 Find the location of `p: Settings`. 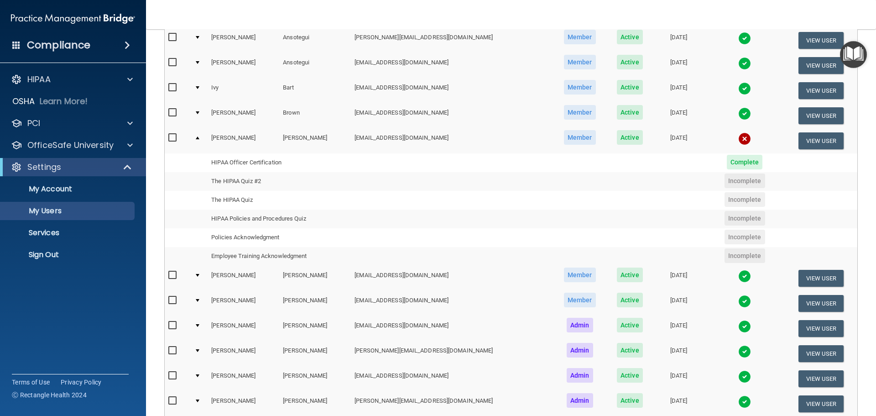

p: Settings is located at coordinates (44, 167).